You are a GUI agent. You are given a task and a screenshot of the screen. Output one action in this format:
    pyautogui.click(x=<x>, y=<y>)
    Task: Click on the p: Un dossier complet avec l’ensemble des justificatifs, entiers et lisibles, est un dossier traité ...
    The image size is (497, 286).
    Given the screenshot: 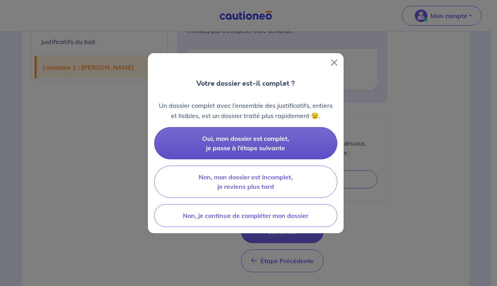 What is the action you would take?
    pyautogui.click(x=246, y=111)
    